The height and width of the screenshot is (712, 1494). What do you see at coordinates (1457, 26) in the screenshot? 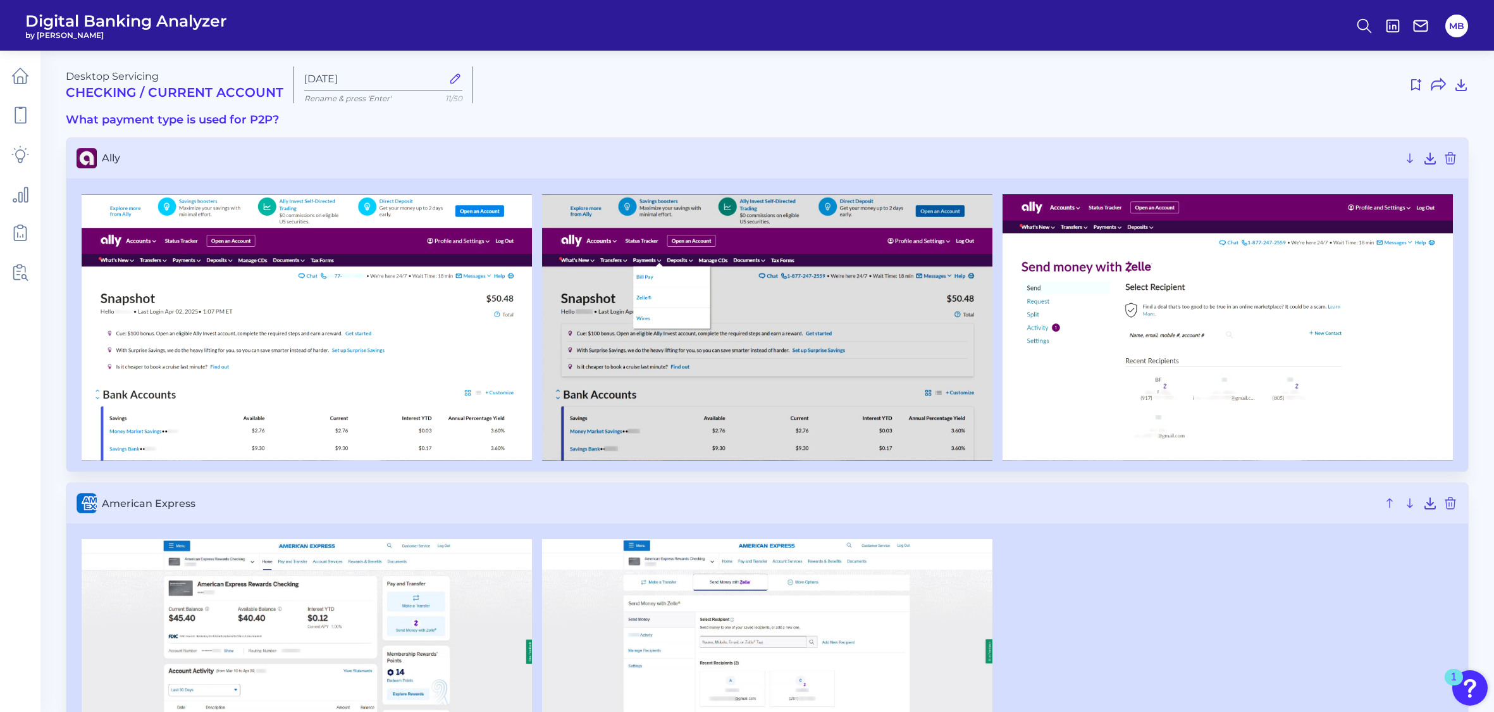
I see `button: MB` at bounding box center [1457, 26].